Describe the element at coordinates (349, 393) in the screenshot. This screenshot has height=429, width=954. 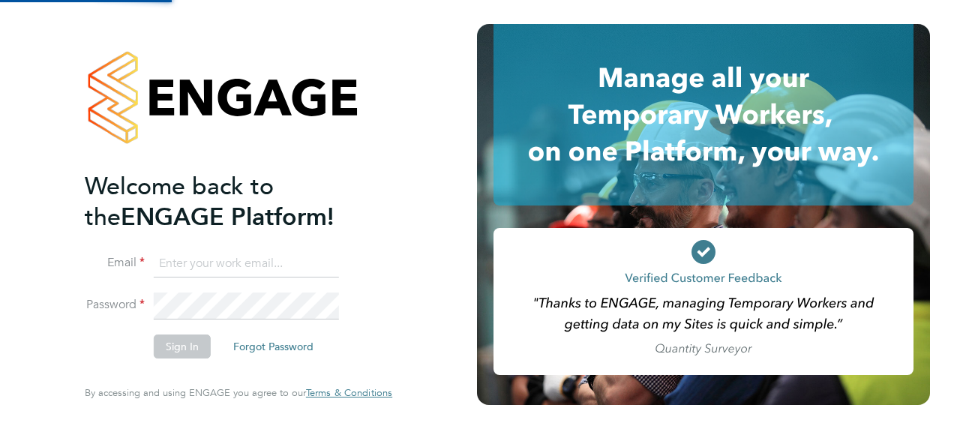
I see `a: Terms & Conditions` at that location.